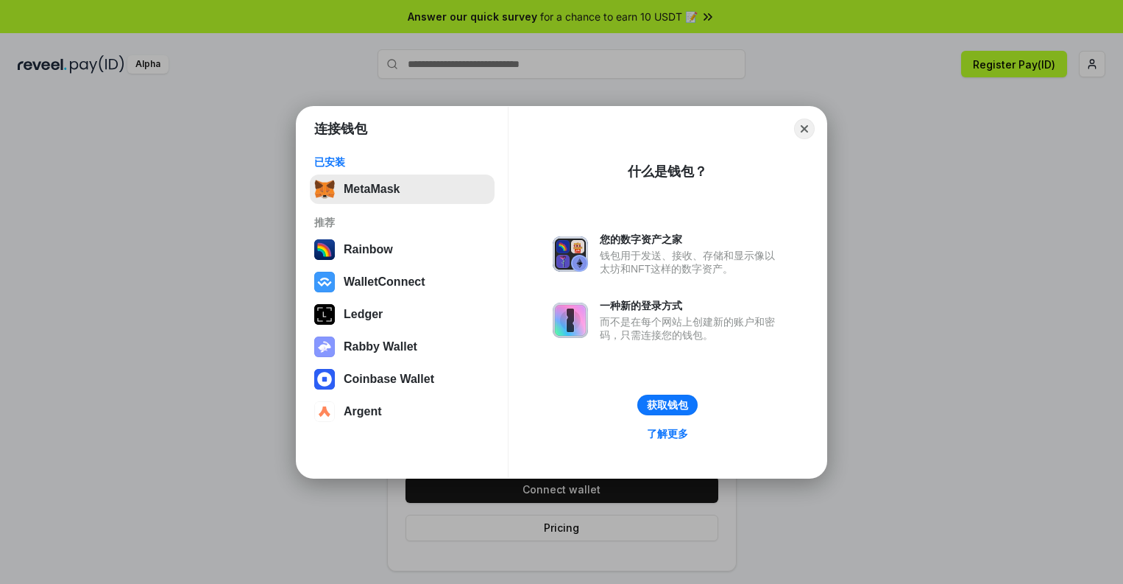  What do you see at coordinates (668, 405) in the screenshot?
I see `div: 获取钱包` at bounding box center [668, 405].